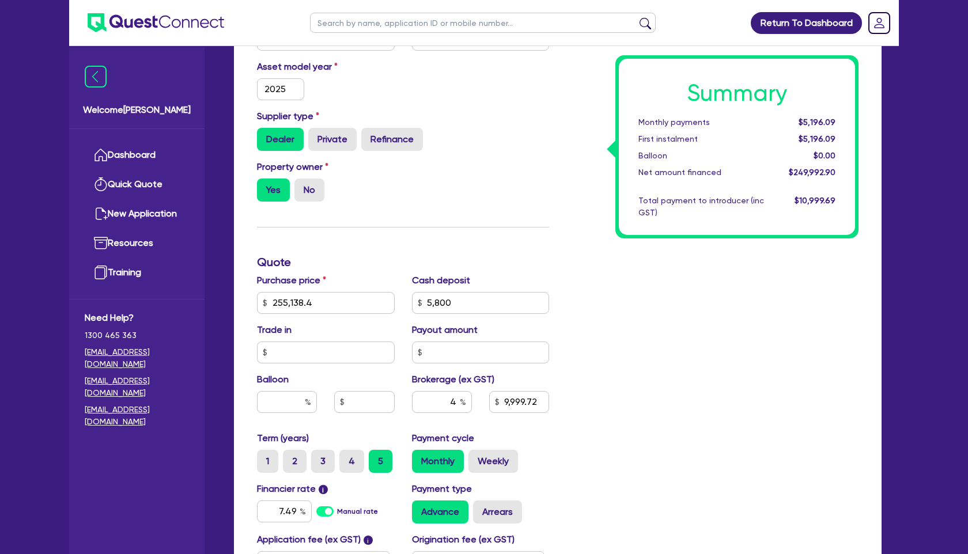 The image size is (968, 554). I want to click on label: Asset model year, so click(325, 67).